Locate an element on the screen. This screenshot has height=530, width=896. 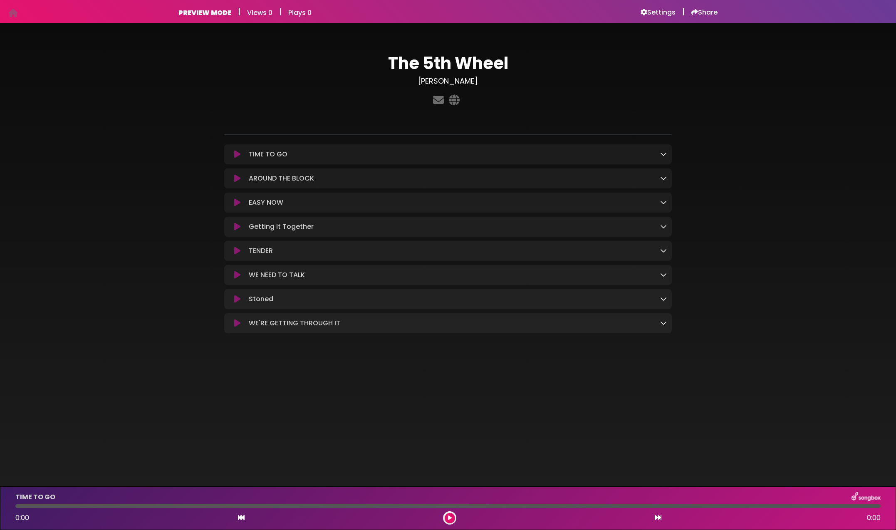
h6: Settings is located at coordinates (658, 12).